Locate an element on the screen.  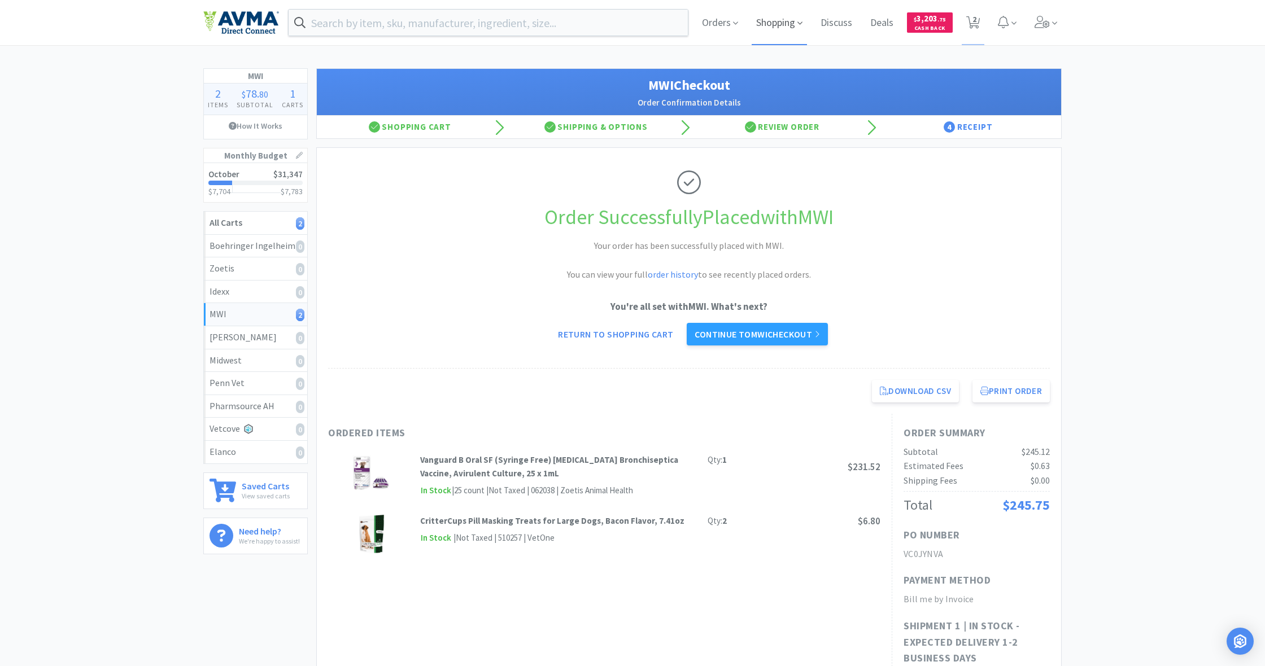
p: We're happy to assist! is located at coordinates (269, 541).